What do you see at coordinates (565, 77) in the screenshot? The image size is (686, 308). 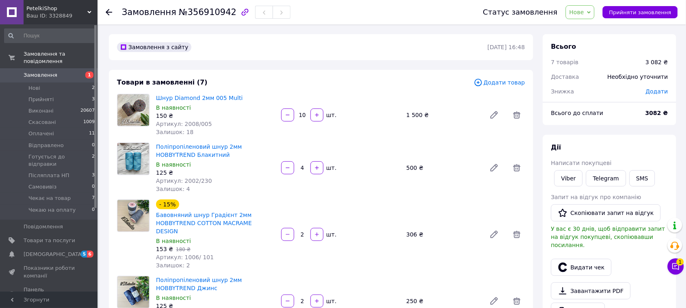 I see `span: Доставка` at bounding box center [565, 77].